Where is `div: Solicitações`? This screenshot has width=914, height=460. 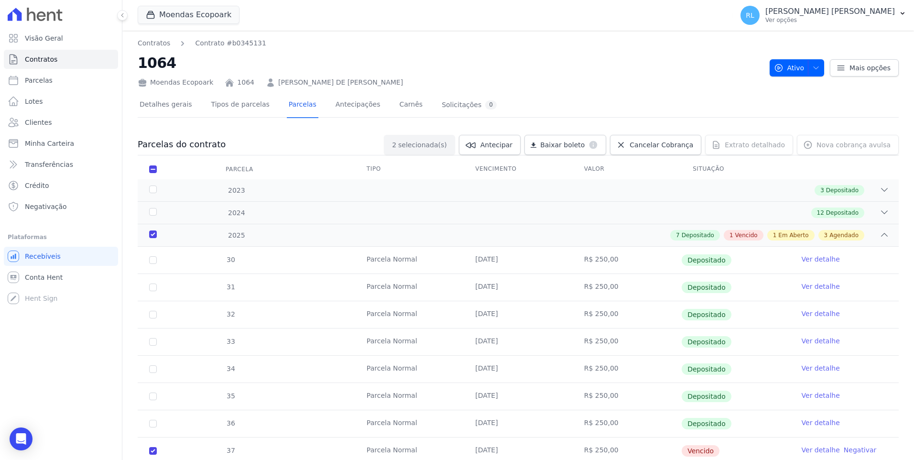 div: Solicitações is located at coordinates (469, 105).